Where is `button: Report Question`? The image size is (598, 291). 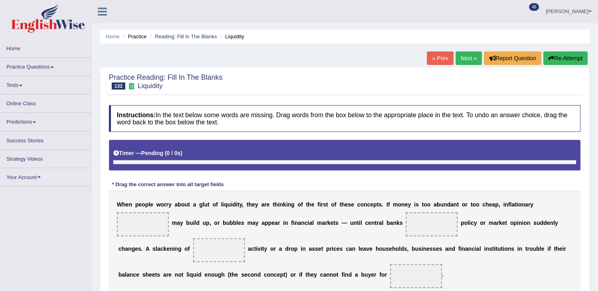
button: Report Question is located at coordinates (513, 58).